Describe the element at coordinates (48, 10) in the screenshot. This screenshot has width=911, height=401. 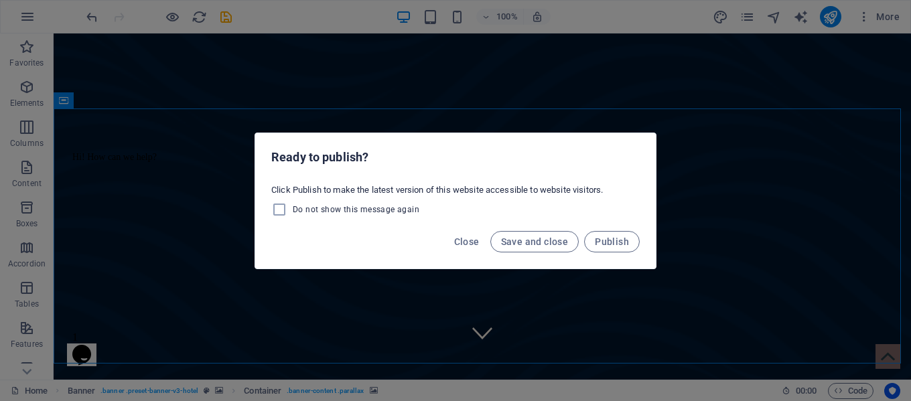
I see `span: Hi! How can we help?` at that location.